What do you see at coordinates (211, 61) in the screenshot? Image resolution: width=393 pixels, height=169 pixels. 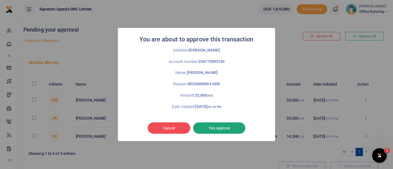 I see `strong: 256773593740` at bounding box center [211, 61].